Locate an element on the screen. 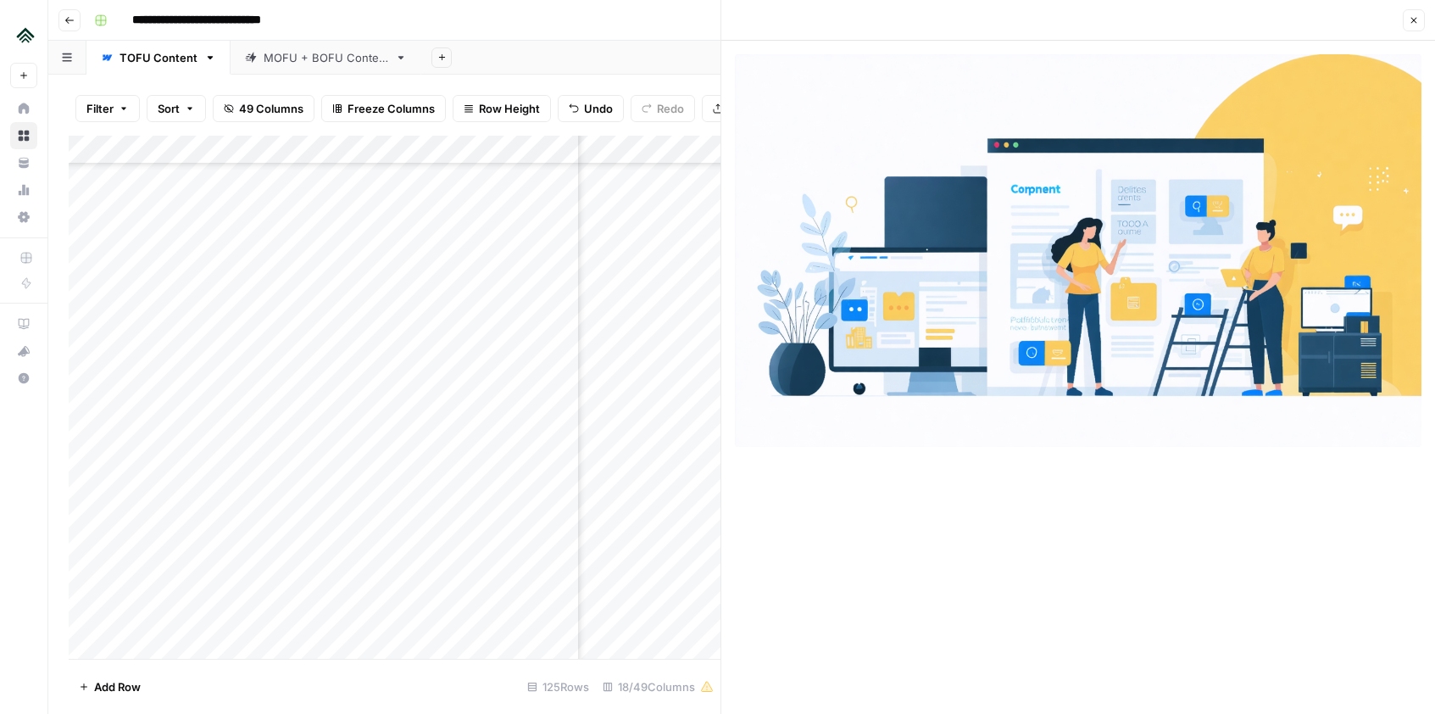 This screenshot has width=1435, height=714. button: Workspace: Uplisting is located at coordinates (24, 35).